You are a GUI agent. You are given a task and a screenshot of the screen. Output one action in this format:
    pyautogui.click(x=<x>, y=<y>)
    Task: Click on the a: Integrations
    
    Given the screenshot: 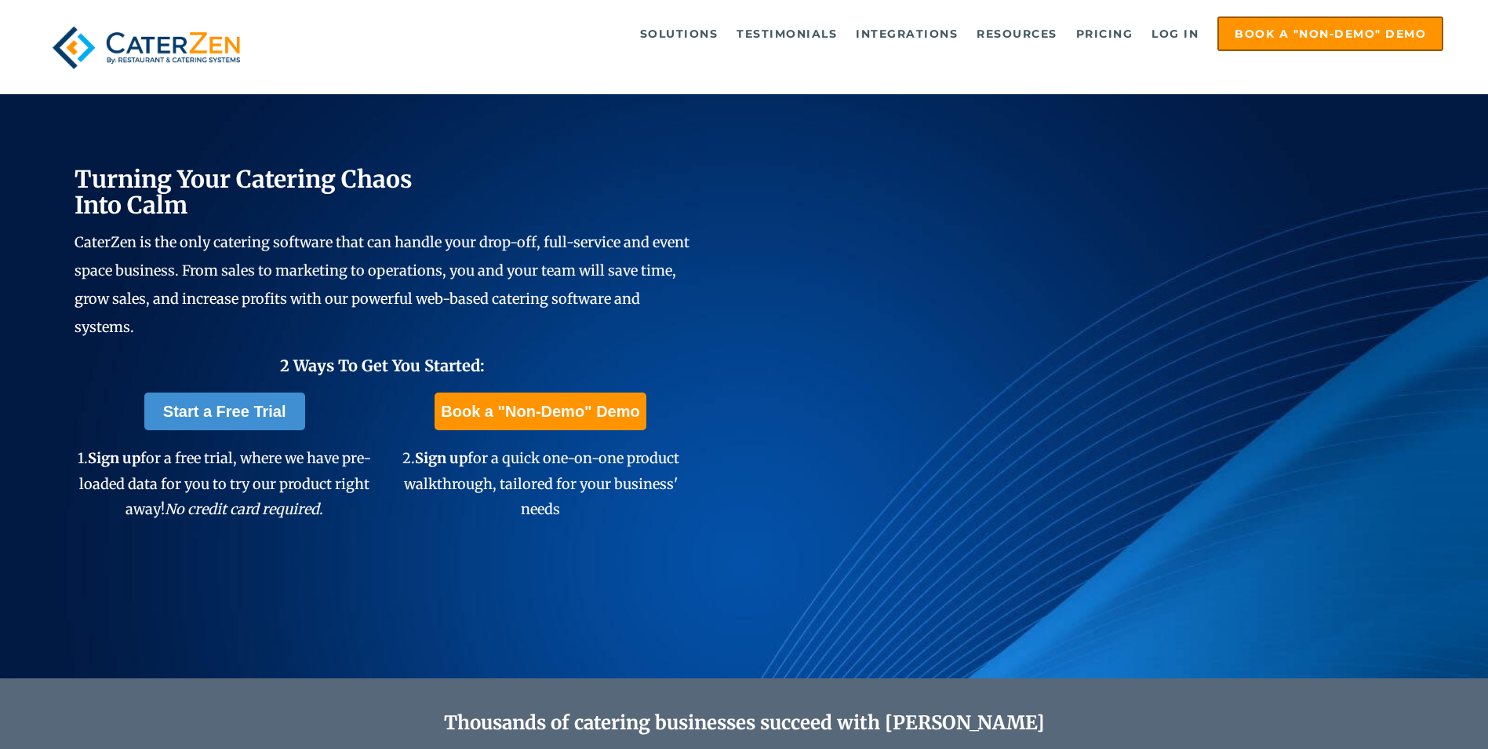 What is the action you would take?
    pyautogui.click(x=907, y=34)
    